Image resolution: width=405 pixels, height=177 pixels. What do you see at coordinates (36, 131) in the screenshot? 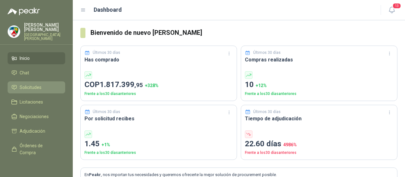
I see `a: Adjudicación` at bounding box center [36, 131].